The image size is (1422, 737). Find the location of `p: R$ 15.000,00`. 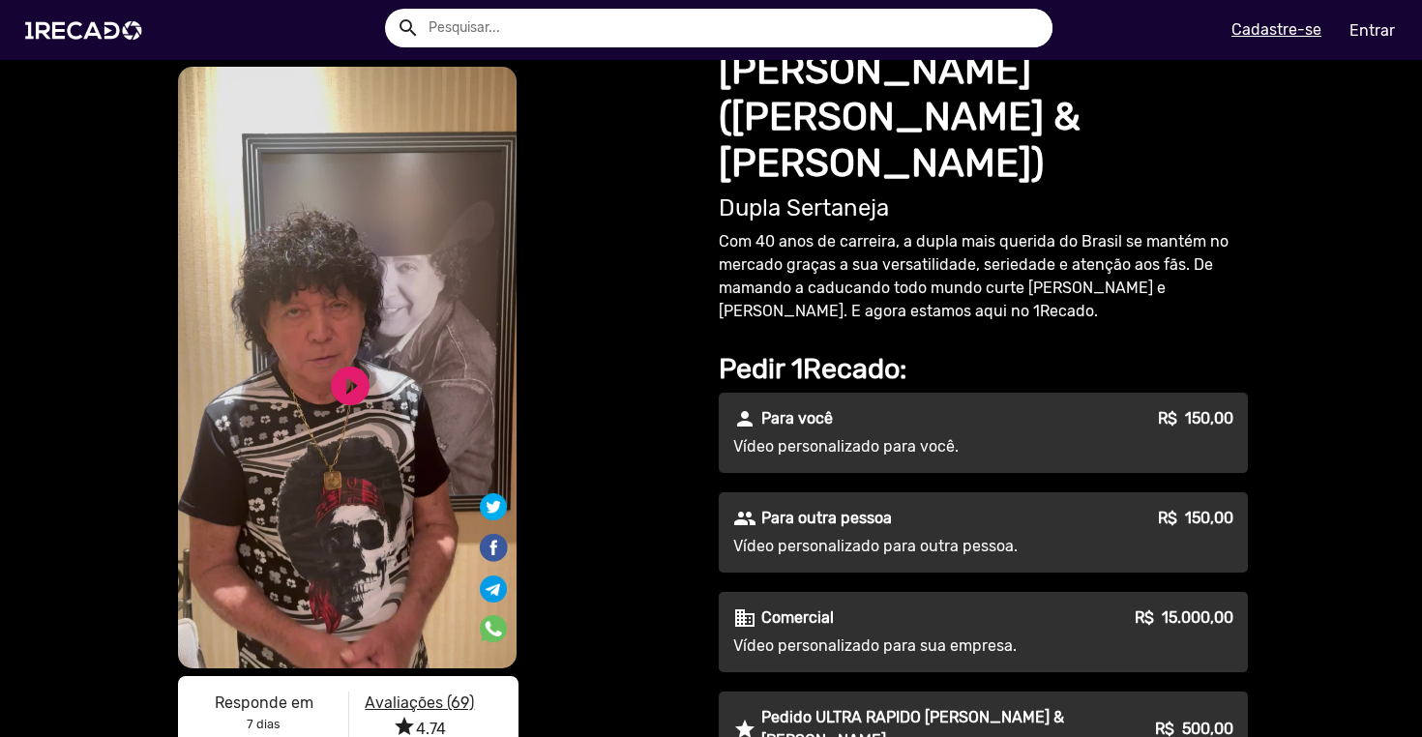

p: R$ 15.000,00 is located at coordinates (1184, 618).